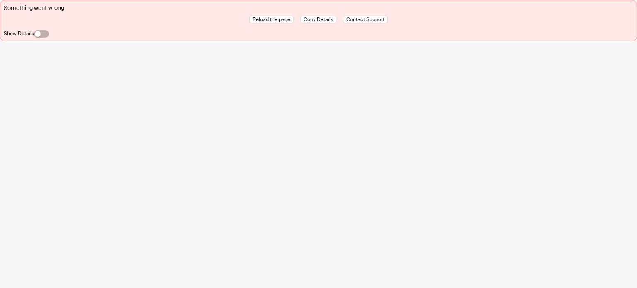  Describe the element at coordinates (365, 19) in the screenshot. I see `button: Contact Support` at that location.